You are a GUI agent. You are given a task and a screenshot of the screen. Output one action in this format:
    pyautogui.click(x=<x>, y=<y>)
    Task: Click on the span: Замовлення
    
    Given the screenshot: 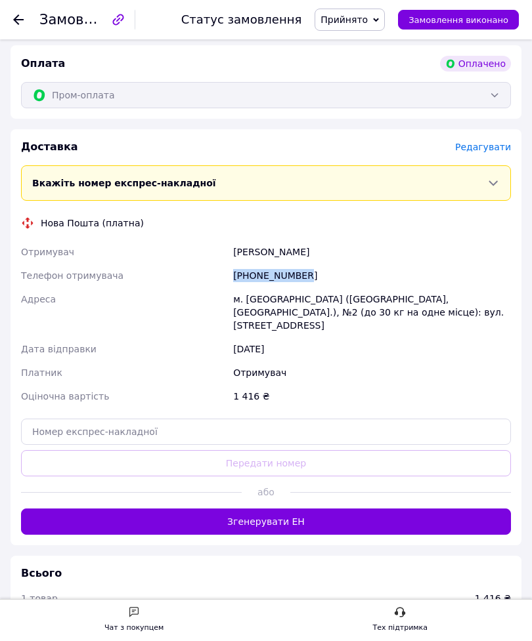 What is the action you would take?
    pyautogui.click(x=83, y=20)
    